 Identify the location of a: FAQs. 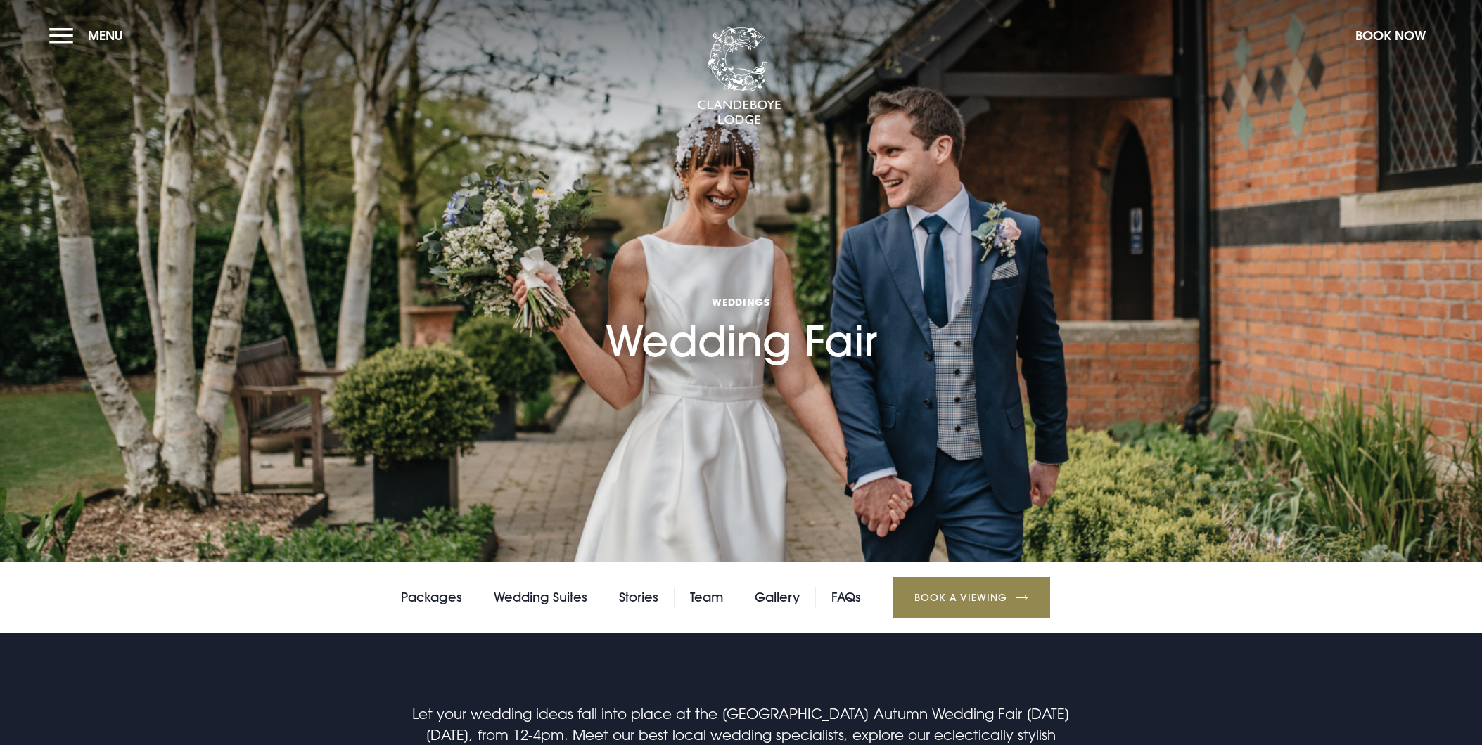
(846, 598).